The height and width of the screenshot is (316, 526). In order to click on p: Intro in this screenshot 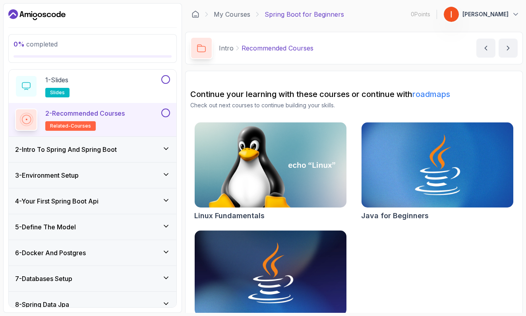, I will do `click(226, 48)`.